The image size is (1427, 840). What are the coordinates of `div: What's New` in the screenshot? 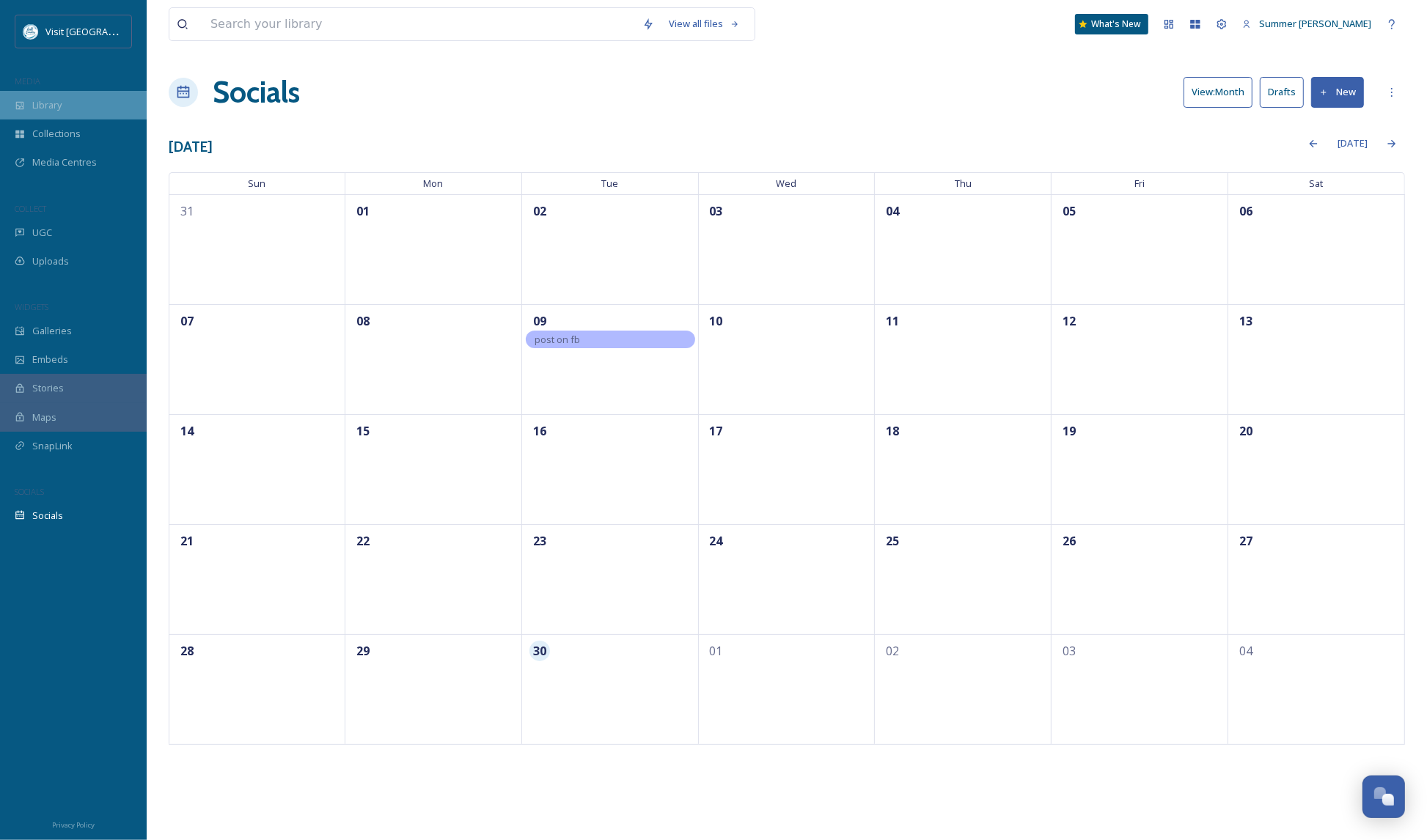 It's located at (1112, 24).